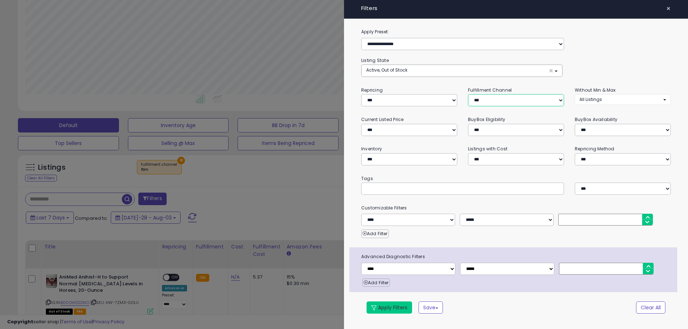 This screenshot has height=329, width=688. I want to click on small: Listing State, so click(375, 60).